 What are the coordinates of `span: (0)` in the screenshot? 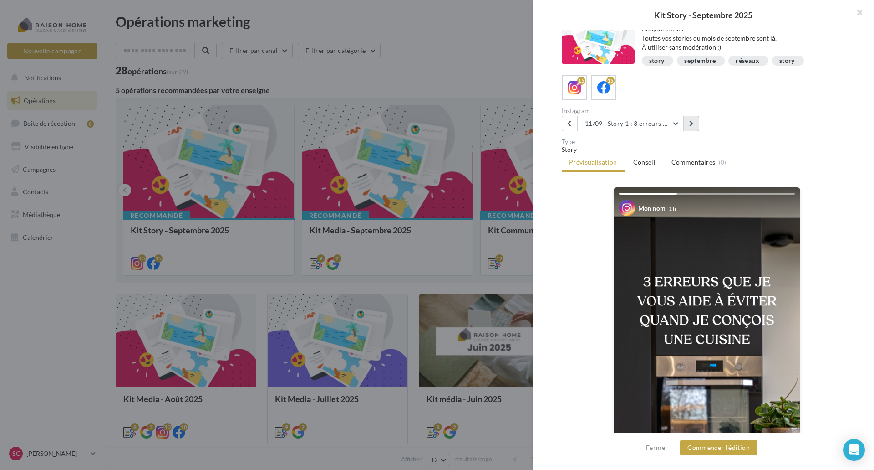 It's located at (723, 162).